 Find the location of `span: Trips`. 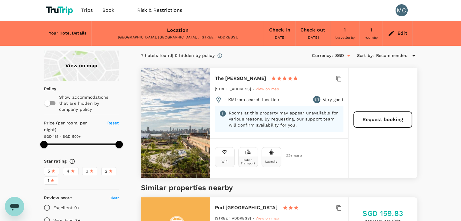

span: Trips is located at coordinates (87, 10).